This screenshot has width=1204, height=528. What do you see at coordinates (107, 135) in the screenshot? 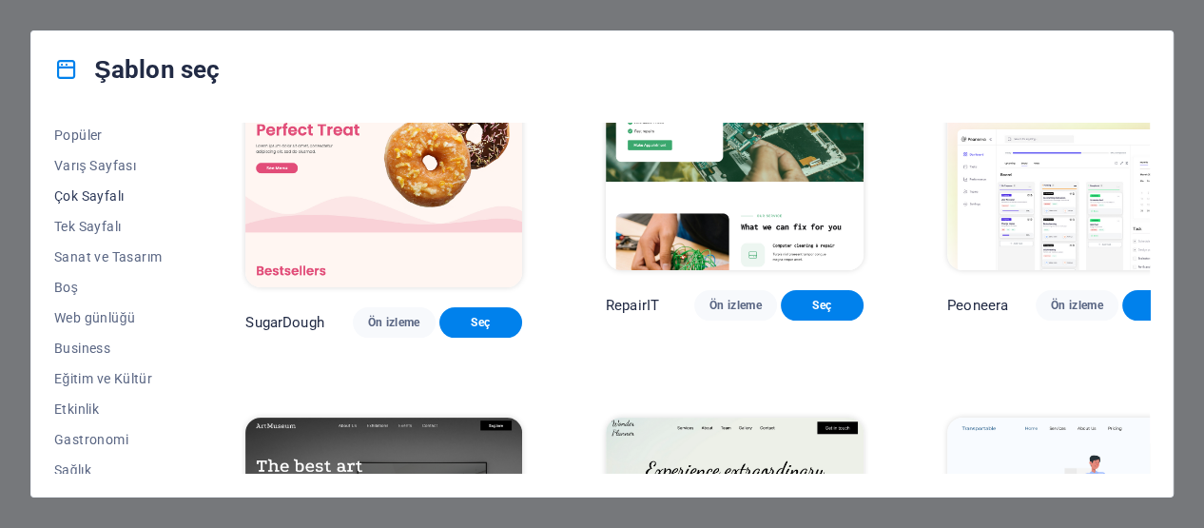
I see `button: Popüler` at bounding box center [107, 135].